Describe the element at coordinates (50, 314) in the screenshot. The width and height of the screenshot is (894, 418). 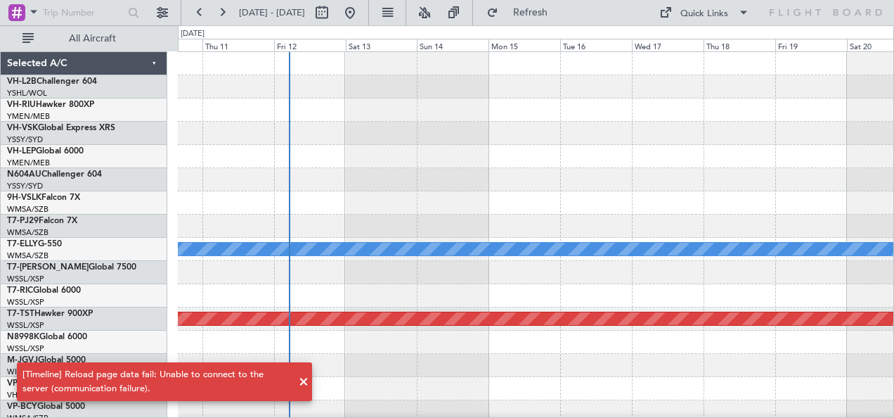
I see `a: T7-TSTHawker 900XP` at that location.